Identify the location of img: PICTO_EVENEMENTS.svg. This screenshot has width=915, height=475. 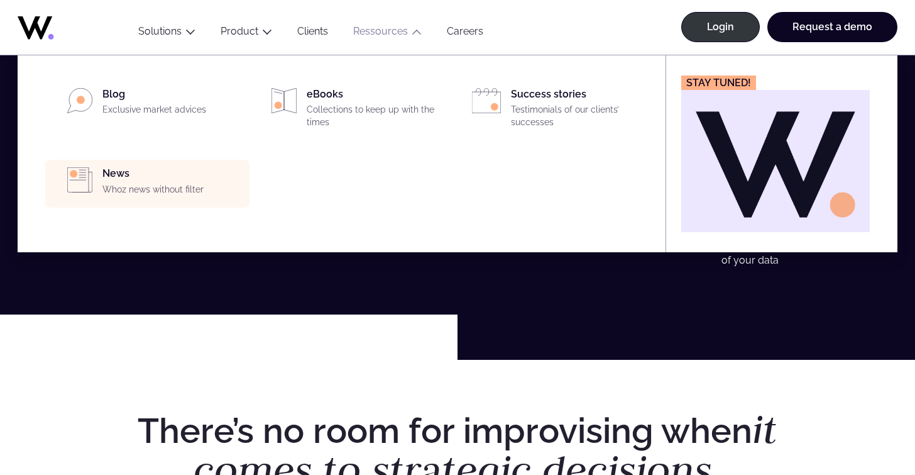
(487, 101).